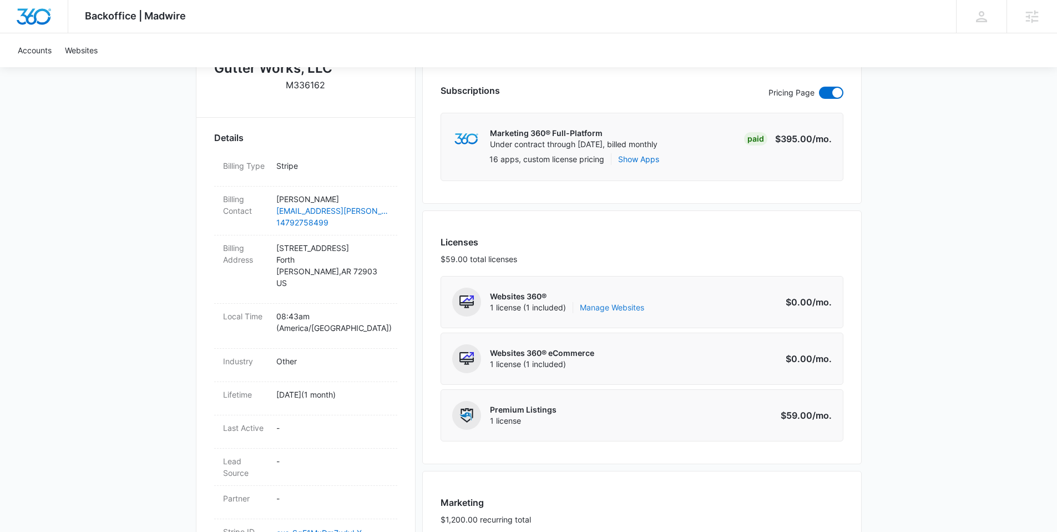 This screenshot has height=532, width=1057. Describe the element at coordinates (306, 170) in the screenshot. I see `div: Billing TypeStripe` at that location.